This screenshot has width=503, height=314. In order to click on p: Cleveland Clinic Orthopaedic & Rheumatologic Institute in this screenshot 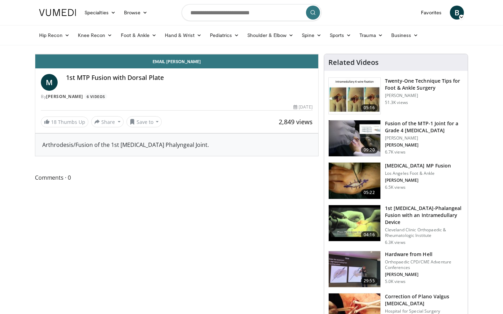, I will do `click(424, 233)`.